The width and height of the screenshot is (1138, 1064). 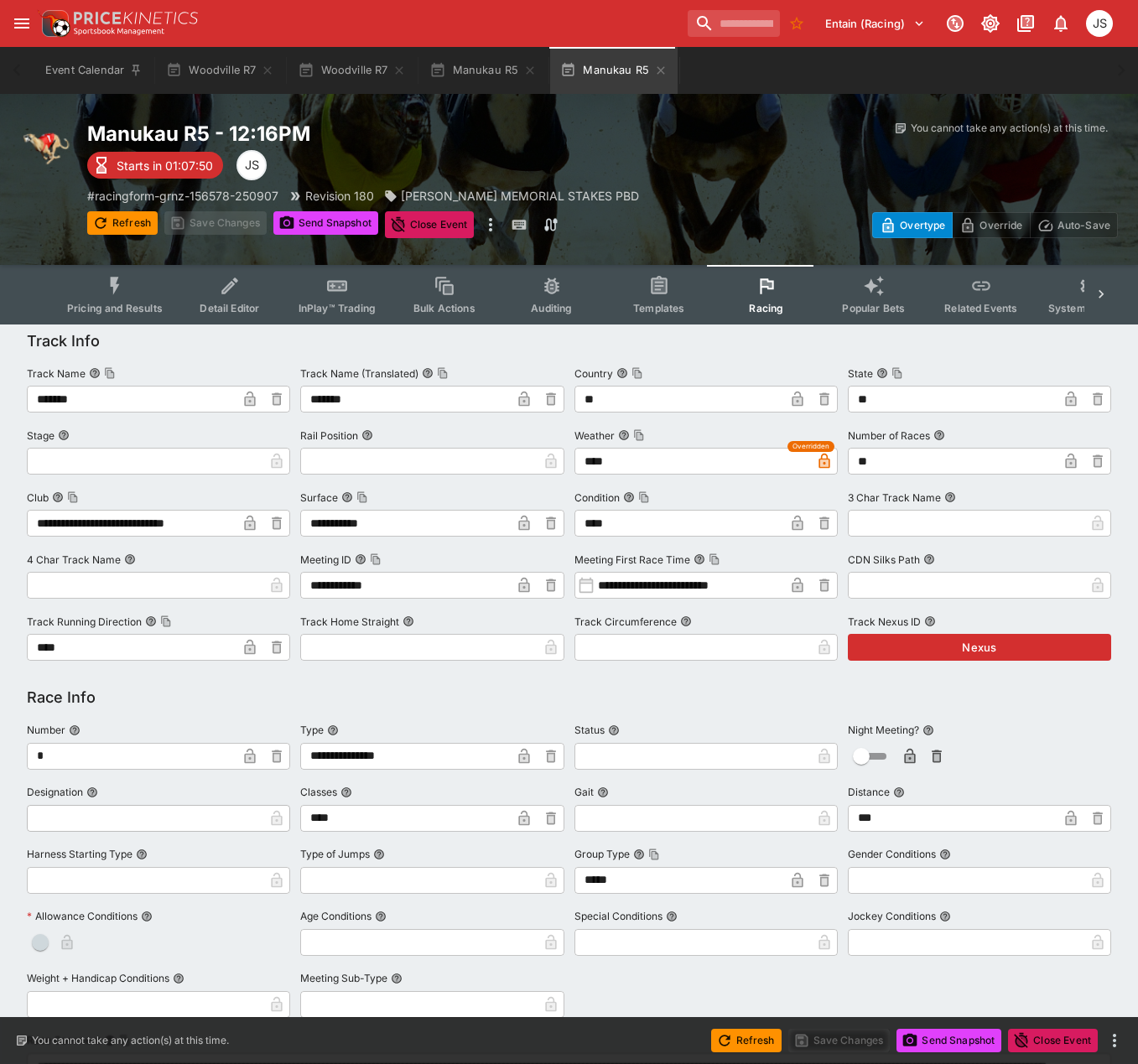 What do you see at coordinates (147, 916) in the screenshot?
I see `button: Allowance Conditions` at bounding box center [147, 916].